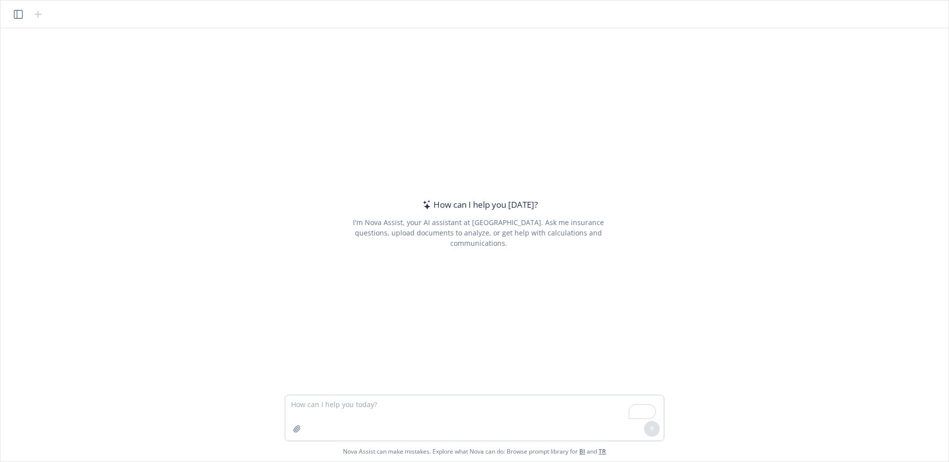  I want to click on a: TR, so click(602, 451).